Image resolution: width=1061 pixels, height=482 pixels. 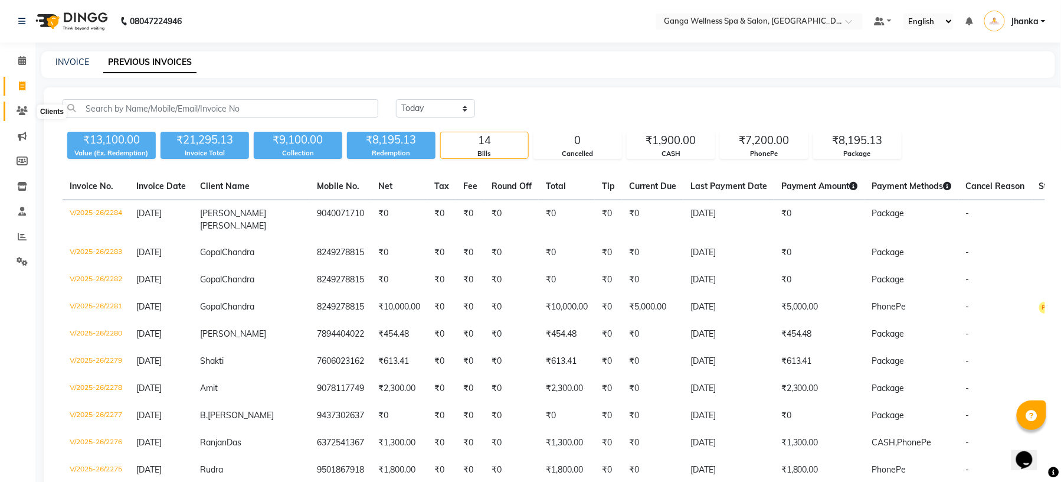 What do you see at coordinates (820, 334) in the screenshot?
I see `td: ₹454.48` at bounding box center [820, 334].